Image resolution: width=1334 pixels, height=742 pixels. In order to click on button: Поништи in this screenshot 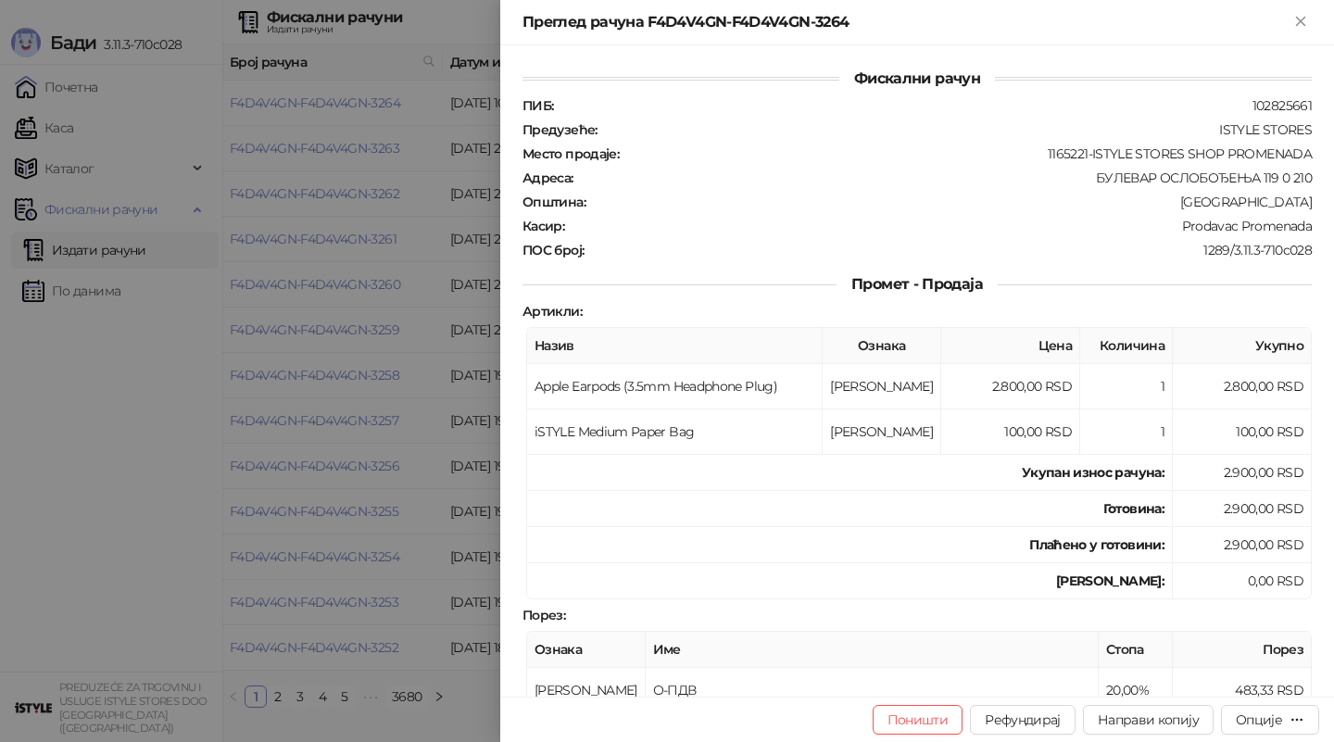, I will do `click(918, 720)`.